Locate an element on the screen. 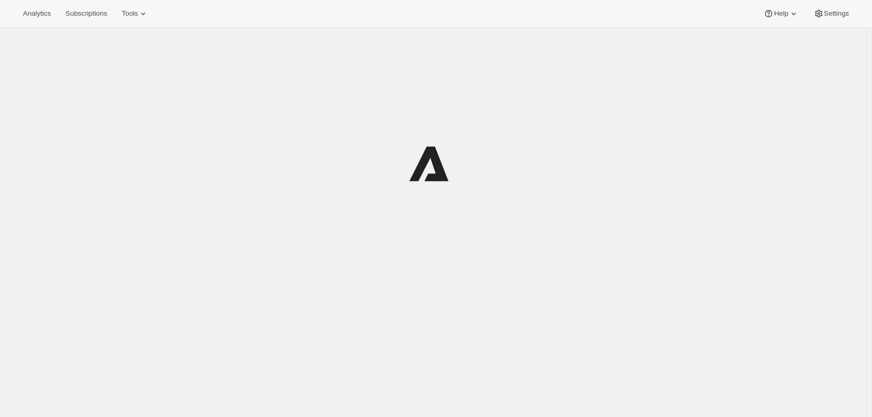  button: Analytics is located at coordinates (37, 14).